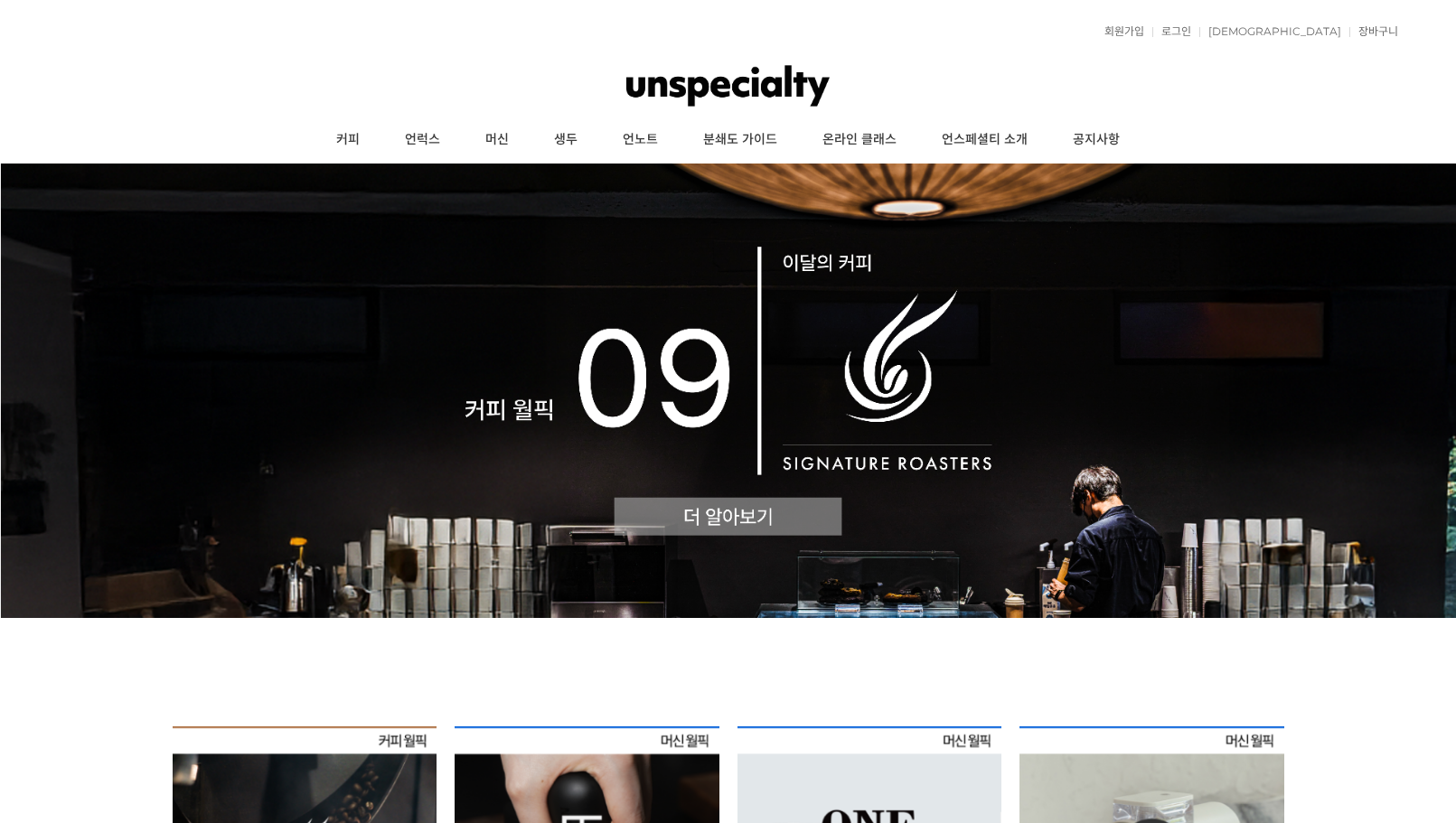 The height and width of the screenshot is (823, 1456). What do you see at coordinates (728, 85) in the screenshot?
I see `img: 언스페셜티 몰` at bounding box center [728, 85].